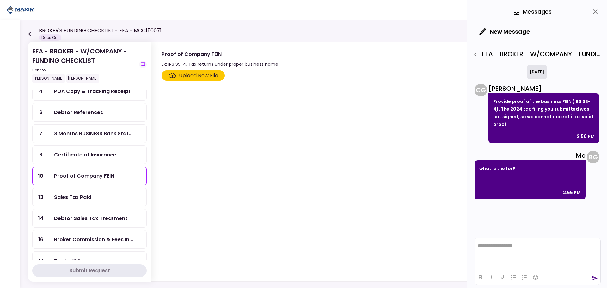  Describe the element at coordinates (90, 271) in the screenshot. I see `button: Submit Request` at that location.